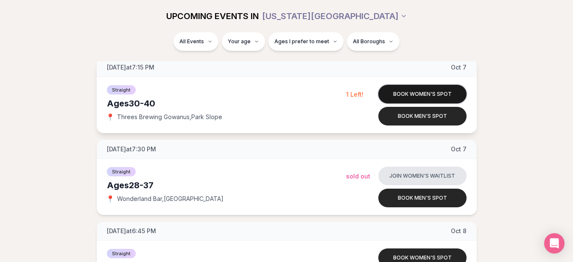 This screenshot has height=262, width=573. What do you see at coordinates (301, 42) in the screenshot?
I see `span: Ages I prefer to meet` at bounding box center [301, 42].